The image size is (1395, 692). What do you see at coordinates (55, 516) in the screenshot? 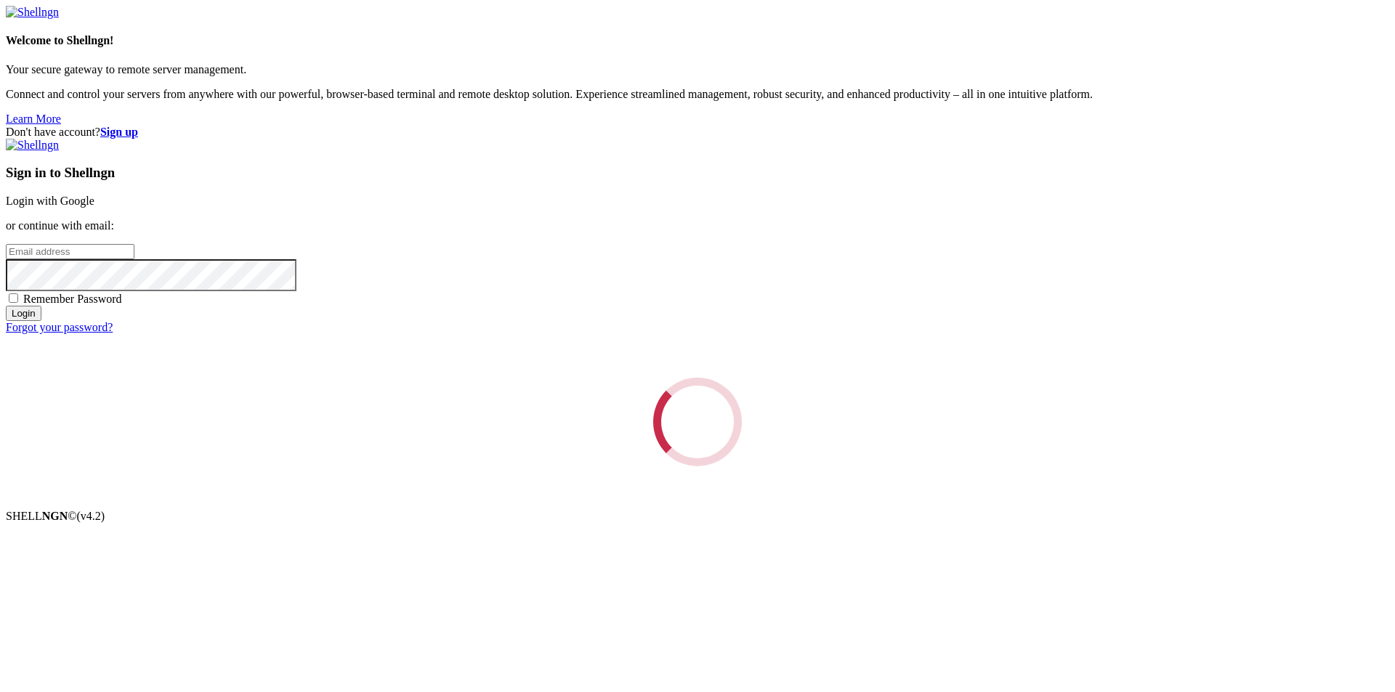
I see `b: NGN` at bounding box center [55, 516].